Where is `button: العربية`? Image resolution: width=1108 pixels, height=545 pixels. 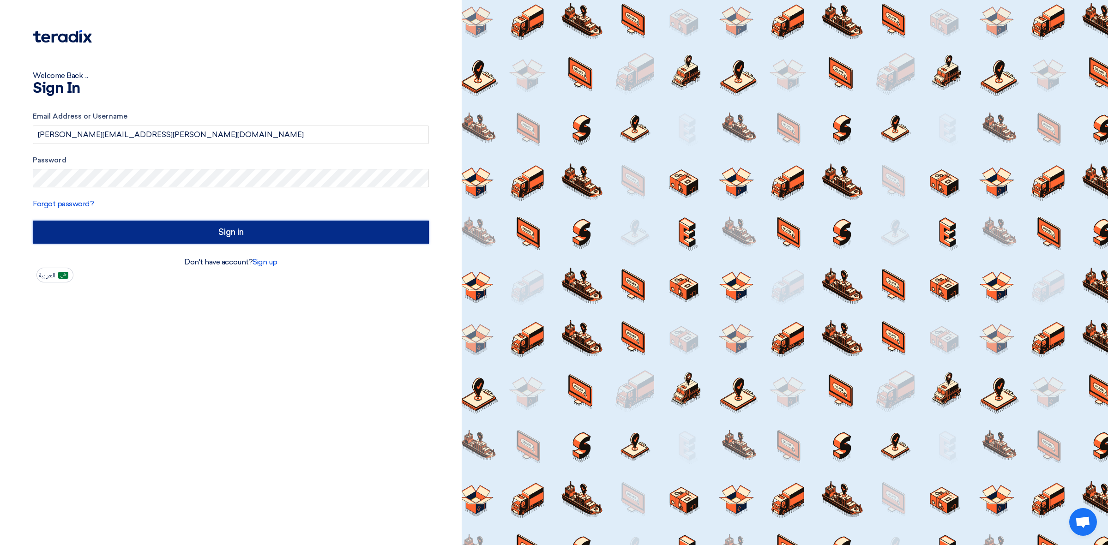 button: العربية is located at coordinates (55, 275).